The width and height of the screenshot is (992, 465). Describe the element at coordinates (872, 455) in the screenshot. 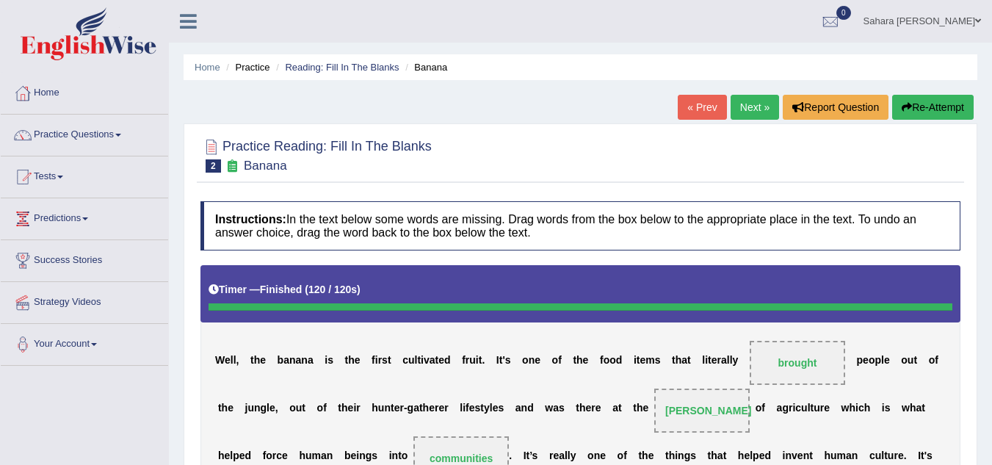

I see `b: c` at that location.